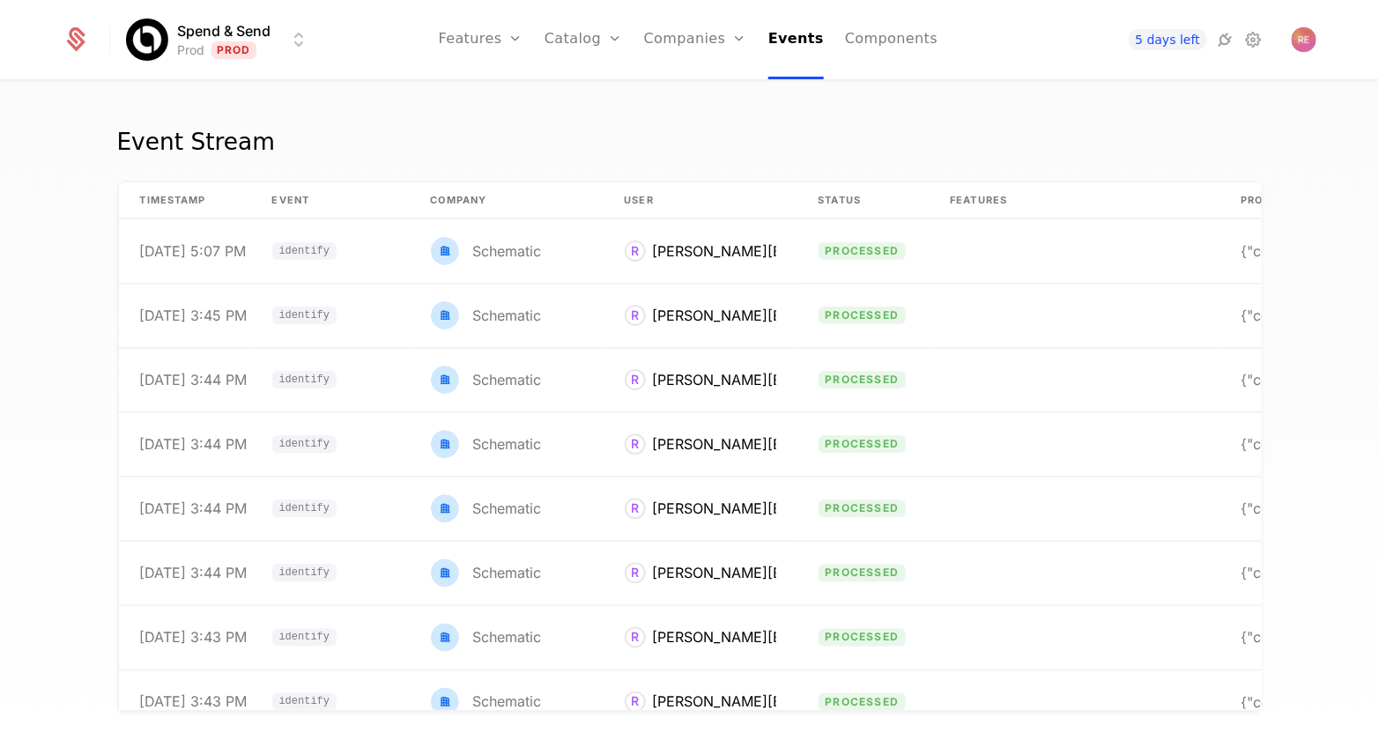  Describe the element at coordinates (185, 201) in the screenshot. I see `th: timestamp` at that location.